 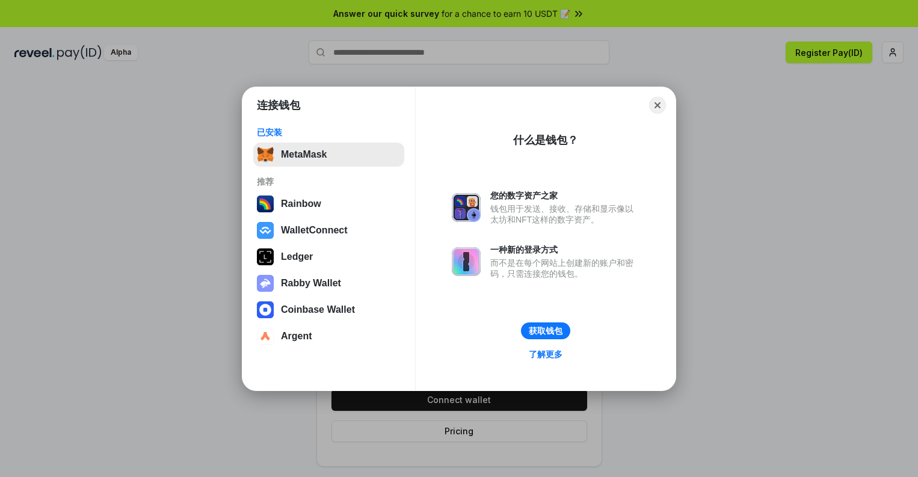 What do you see at coordinates (304, 155) in the screenshot?
I see `div: MetaMask` at bounding box center [304, 155].